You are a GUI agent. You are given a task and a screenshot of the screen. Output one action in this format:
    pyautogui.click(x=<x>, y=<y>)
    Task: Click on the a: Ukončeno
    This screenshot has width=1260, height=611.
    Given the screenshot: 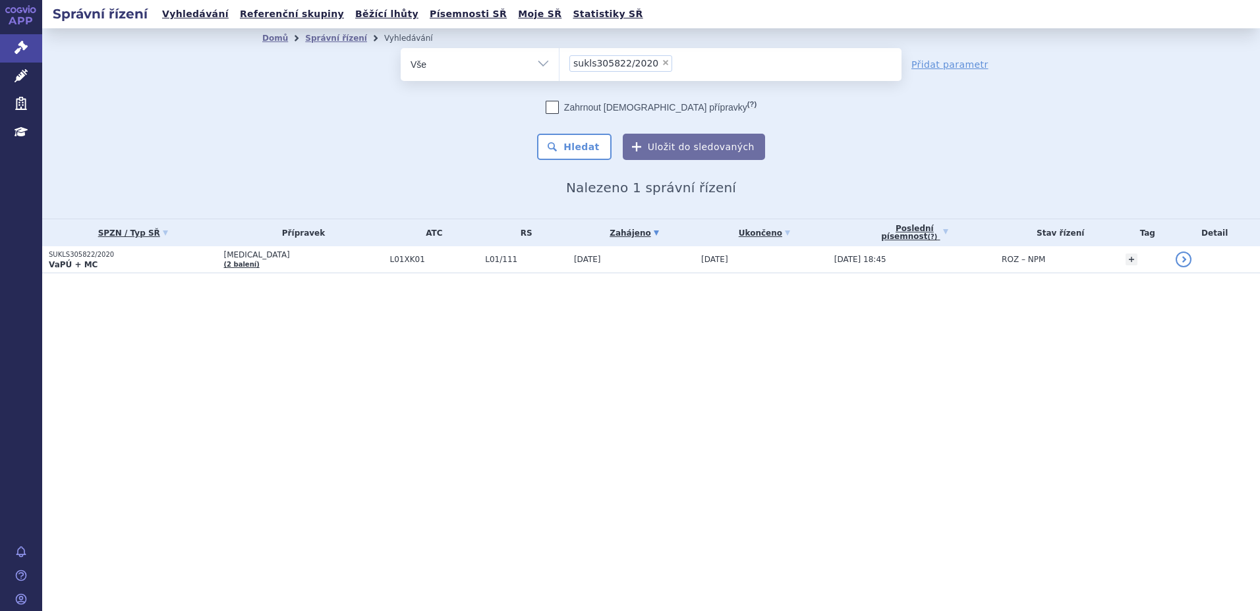 What is the action you would take?
    pyautogui.click(x=764, y=233)
    